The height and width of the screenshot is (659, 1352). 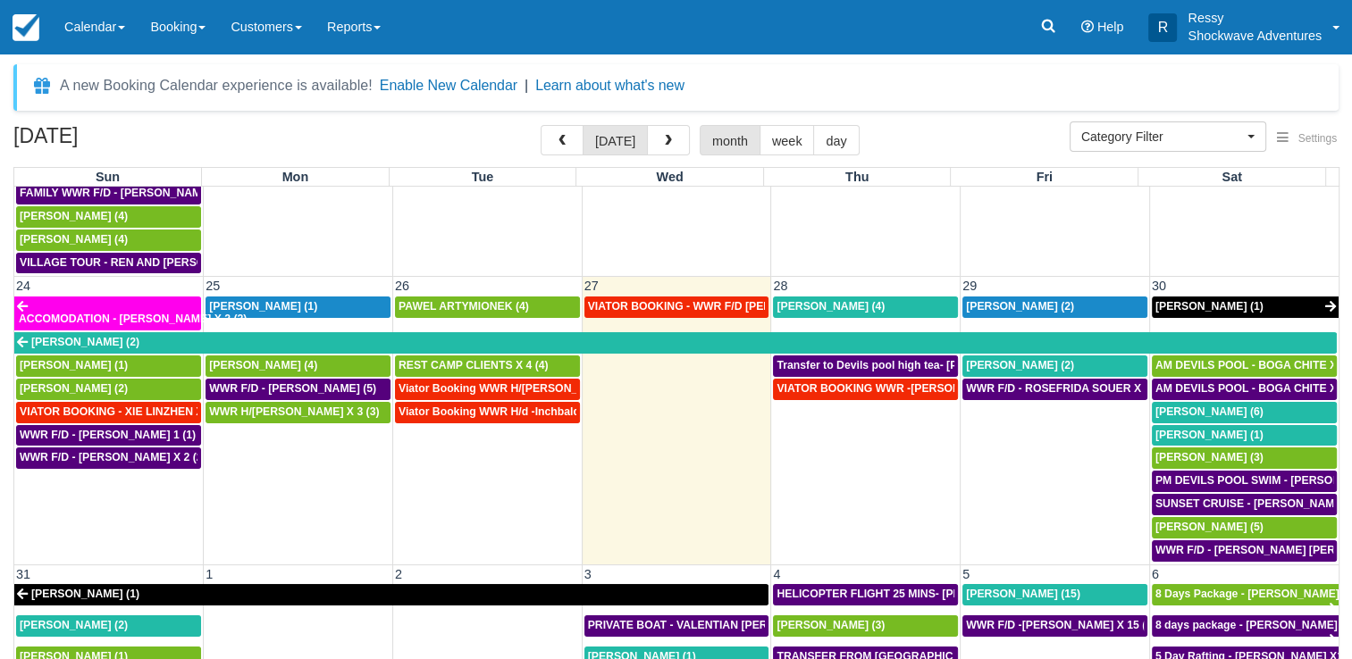 I want to click on span: REST CAMP CLIENTS X 4 (4), so click(x=473, y=365).